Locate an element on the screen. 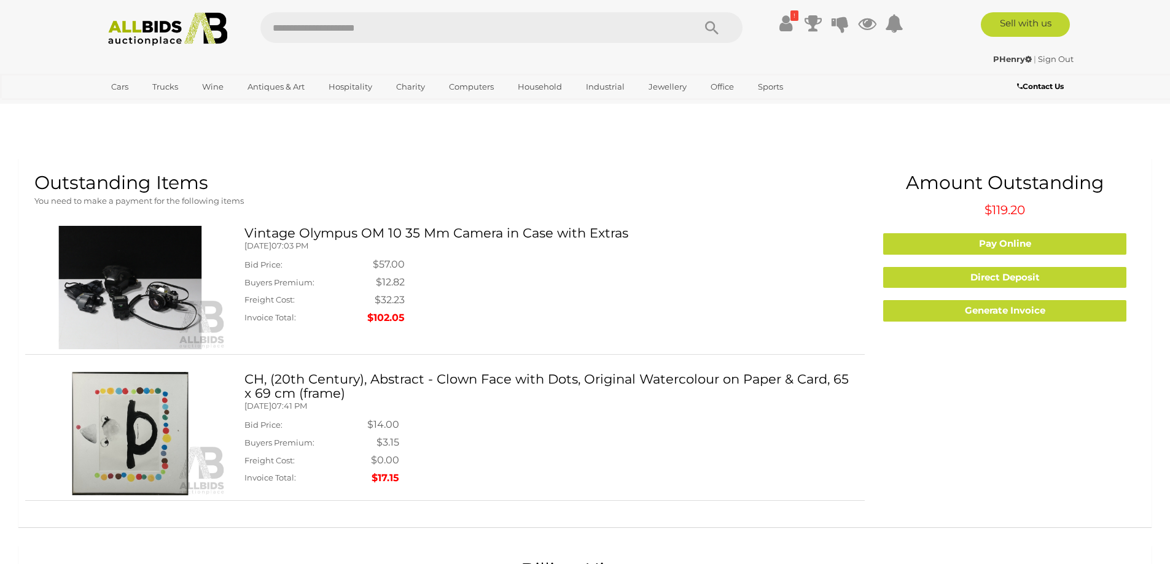 This screenshot has width=1170, height=564. span: 07:03 PM is located at coordinates (290, 246).